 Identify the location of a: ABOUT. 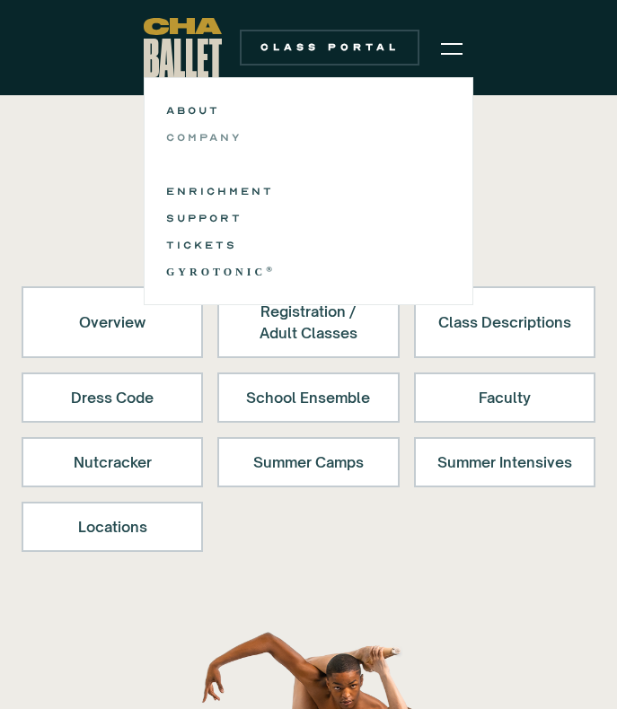
(308, 110).